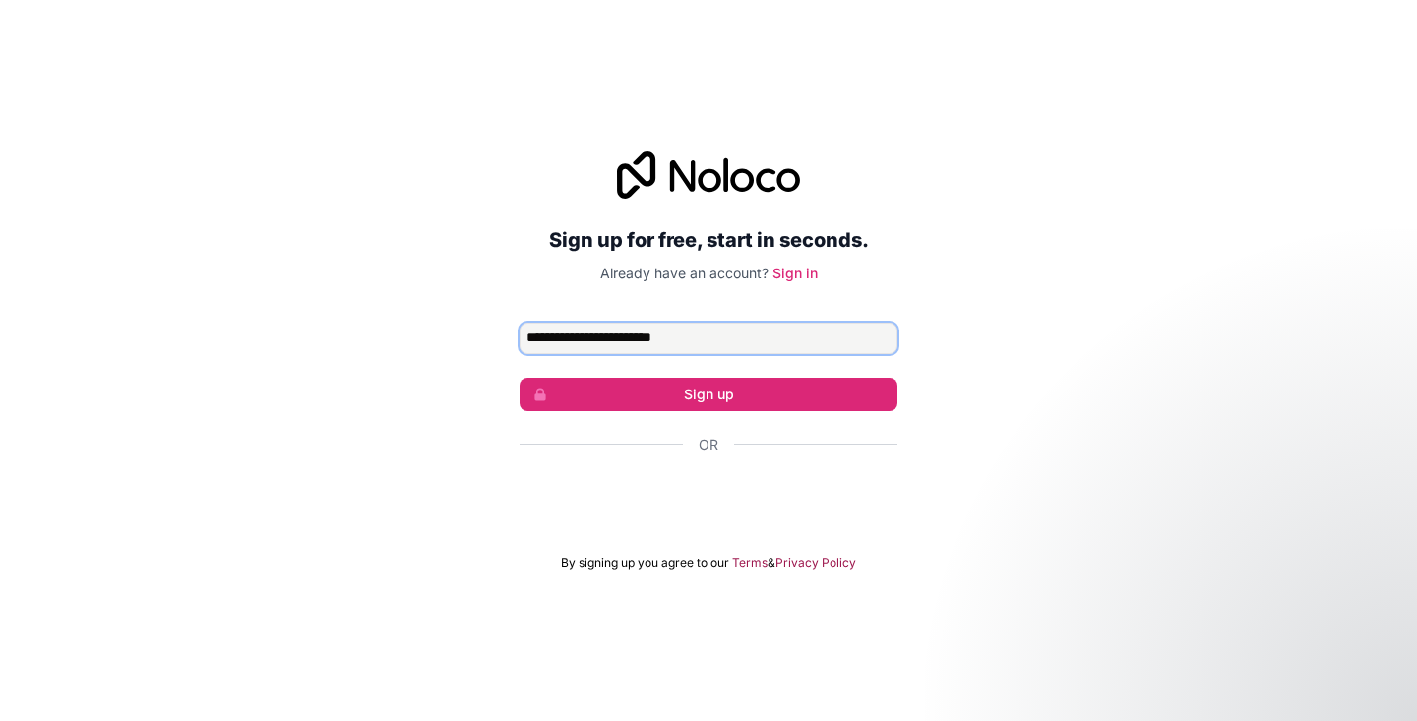 The width and height of the screenshot is (1417, 721). I want to click on button: Sign up, so click(708, 394).